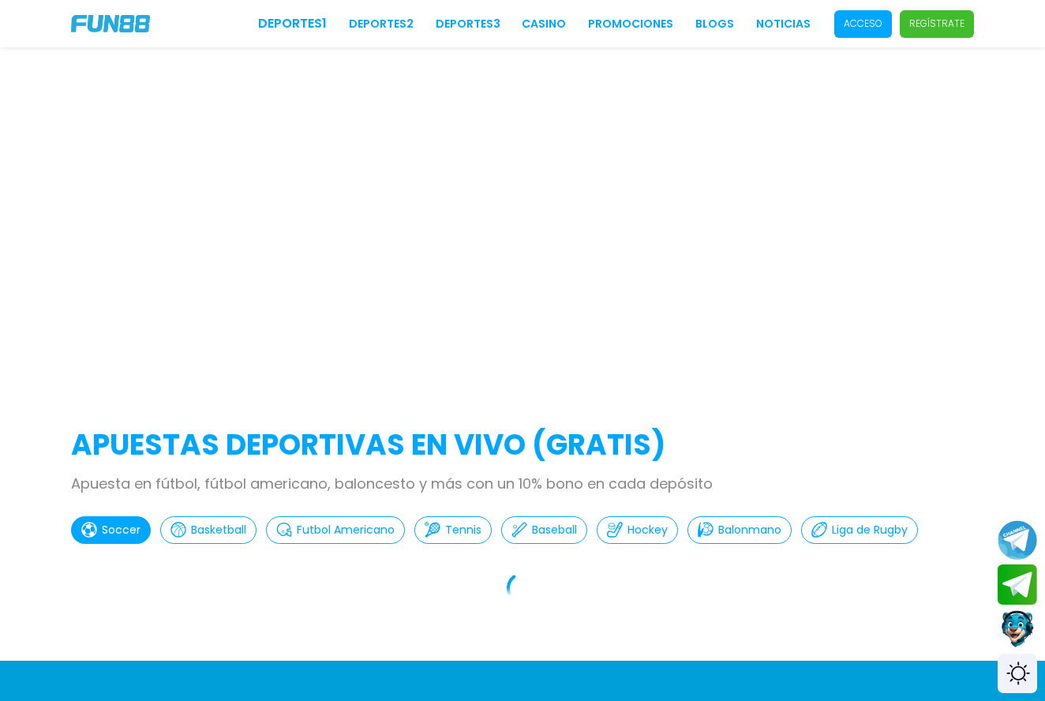 The width and height of the screenshot is (1045, 701). What do you see at coordinates (219, 530) in the screenshot?
I see `p: Basketball` at bounding box center [219, 530].